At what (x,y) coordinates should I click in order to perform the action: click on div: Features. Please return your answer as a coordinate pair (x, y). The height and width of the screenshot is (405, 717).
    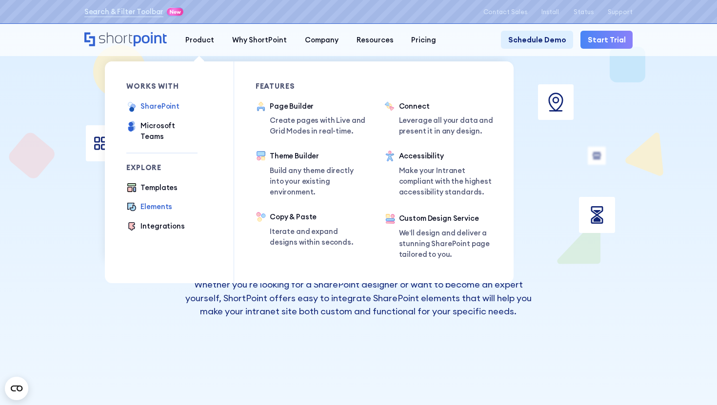
    Looking at the image, I should click on (309, 86).